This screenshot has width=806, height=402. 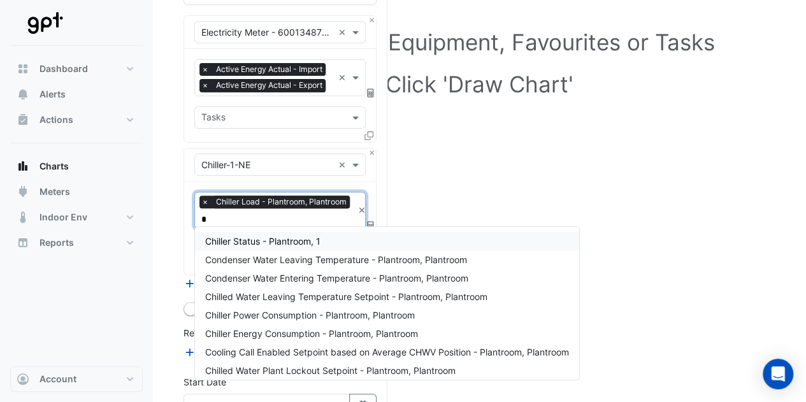 I want to click on span: Clone Favourites and Tasks from this Equipment to other Equipment, so click(x=369, y=135).